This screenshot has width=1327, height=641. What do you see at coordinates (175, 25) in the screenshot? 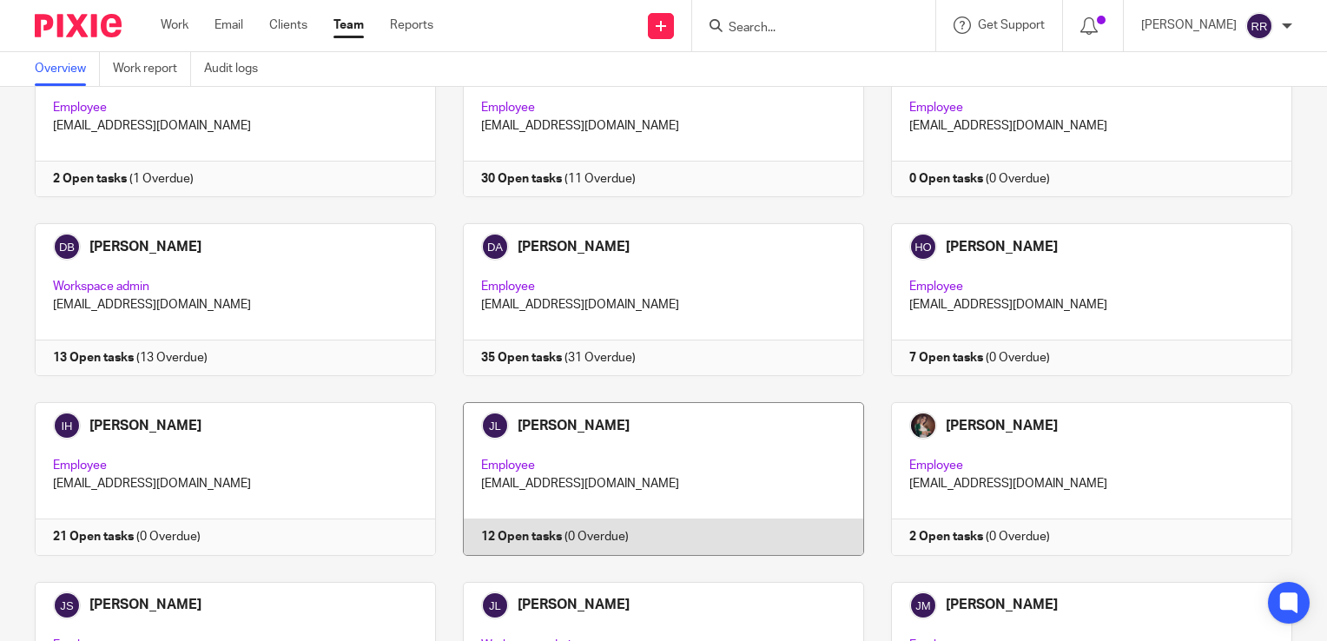
I see `a: Work` at bounding box center [175, 25].